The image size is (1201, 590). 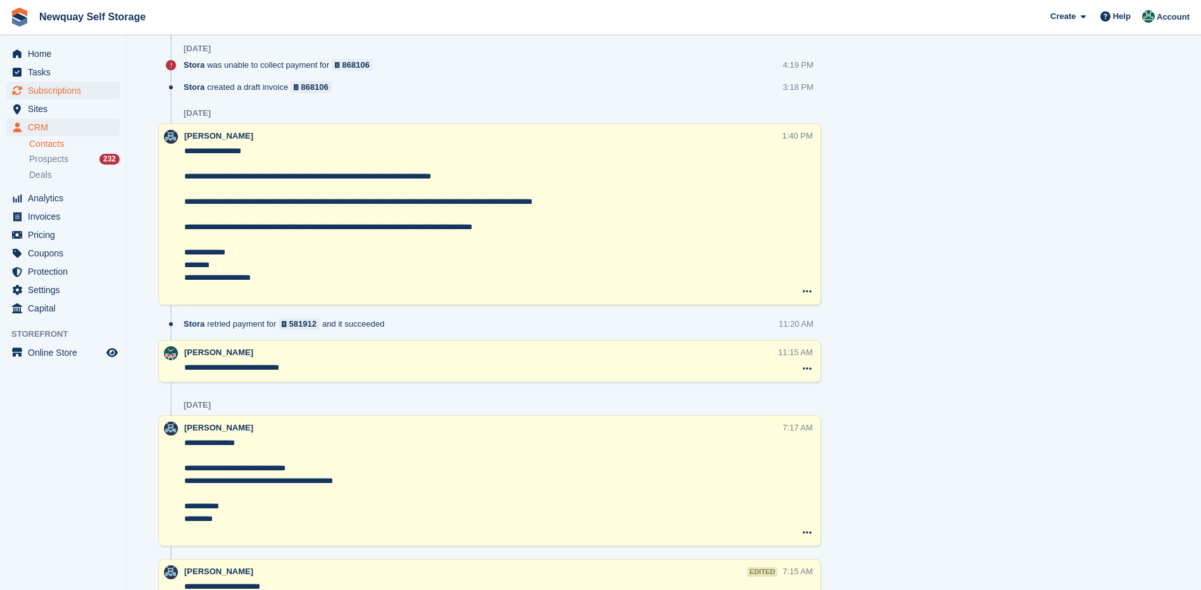 I want to click on span: Capital, so click(x=66, y=308).